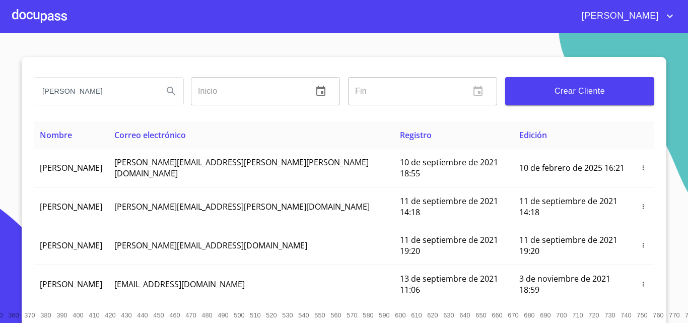 The height and width of the screenshot is (323, 688). Describe the element at coordinates (207, 315) in the screenshot. I see `span: 480` at that location.